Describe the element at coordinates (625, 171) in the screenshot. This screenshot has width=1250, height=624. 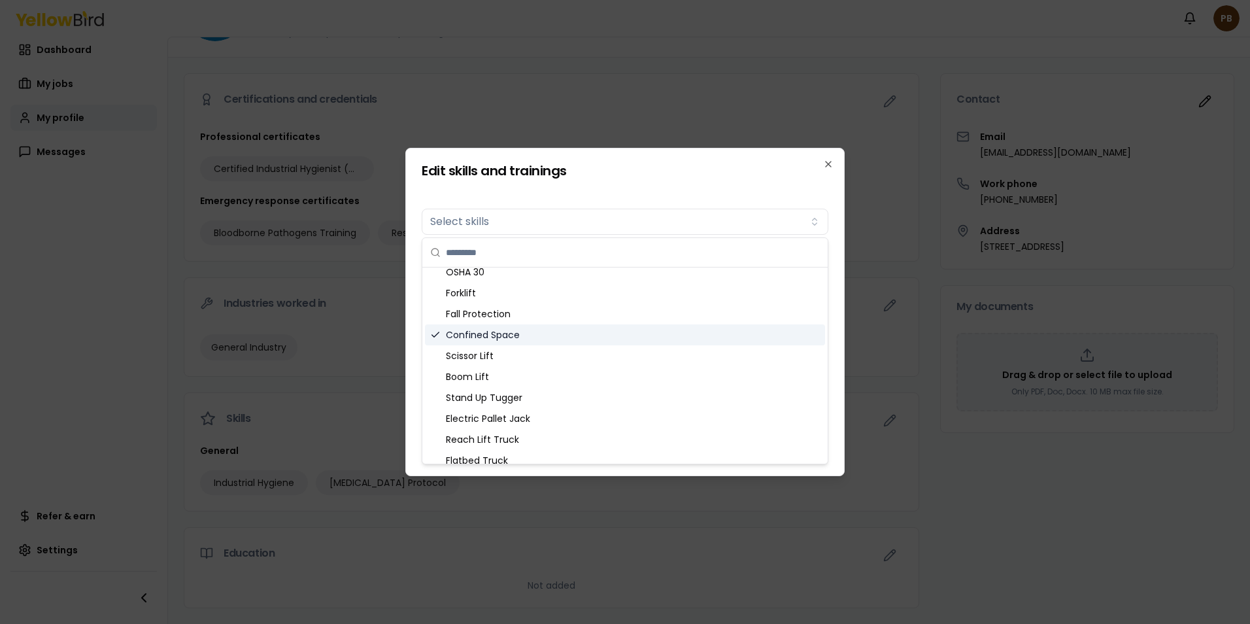
I see `h2: Edit skills and trainings` at that location.